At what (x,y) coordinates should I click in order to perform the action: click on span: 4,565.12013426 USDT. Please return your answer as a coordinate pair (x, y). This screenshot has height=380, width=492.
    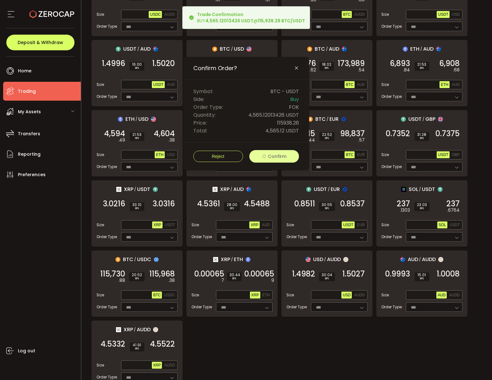
    Looking at the image, I should click on (274, 115).